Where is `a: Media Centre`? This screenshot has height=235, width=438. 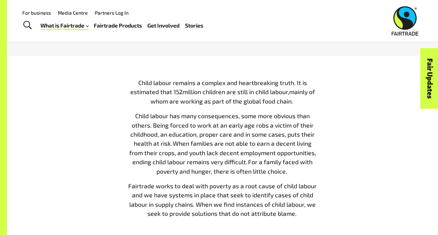 a: Media Centre is located at coordinates (73, 13).